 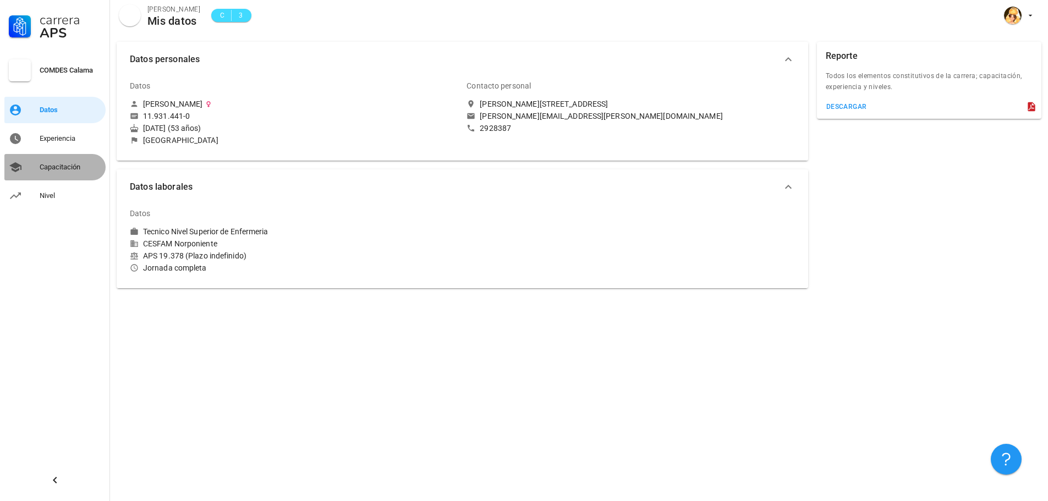 I want to click on div: Reporte, so click(x=841, y=56).